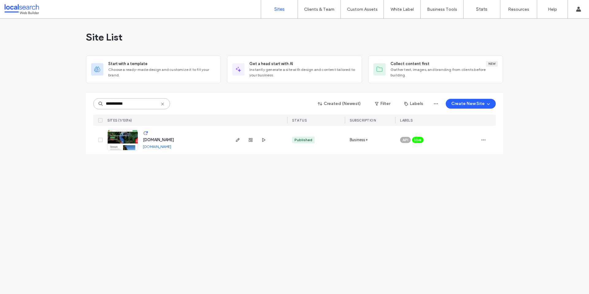  Describe the element at coordinates (482, 9) in the screenshot. I see `label: Stats` at that location.